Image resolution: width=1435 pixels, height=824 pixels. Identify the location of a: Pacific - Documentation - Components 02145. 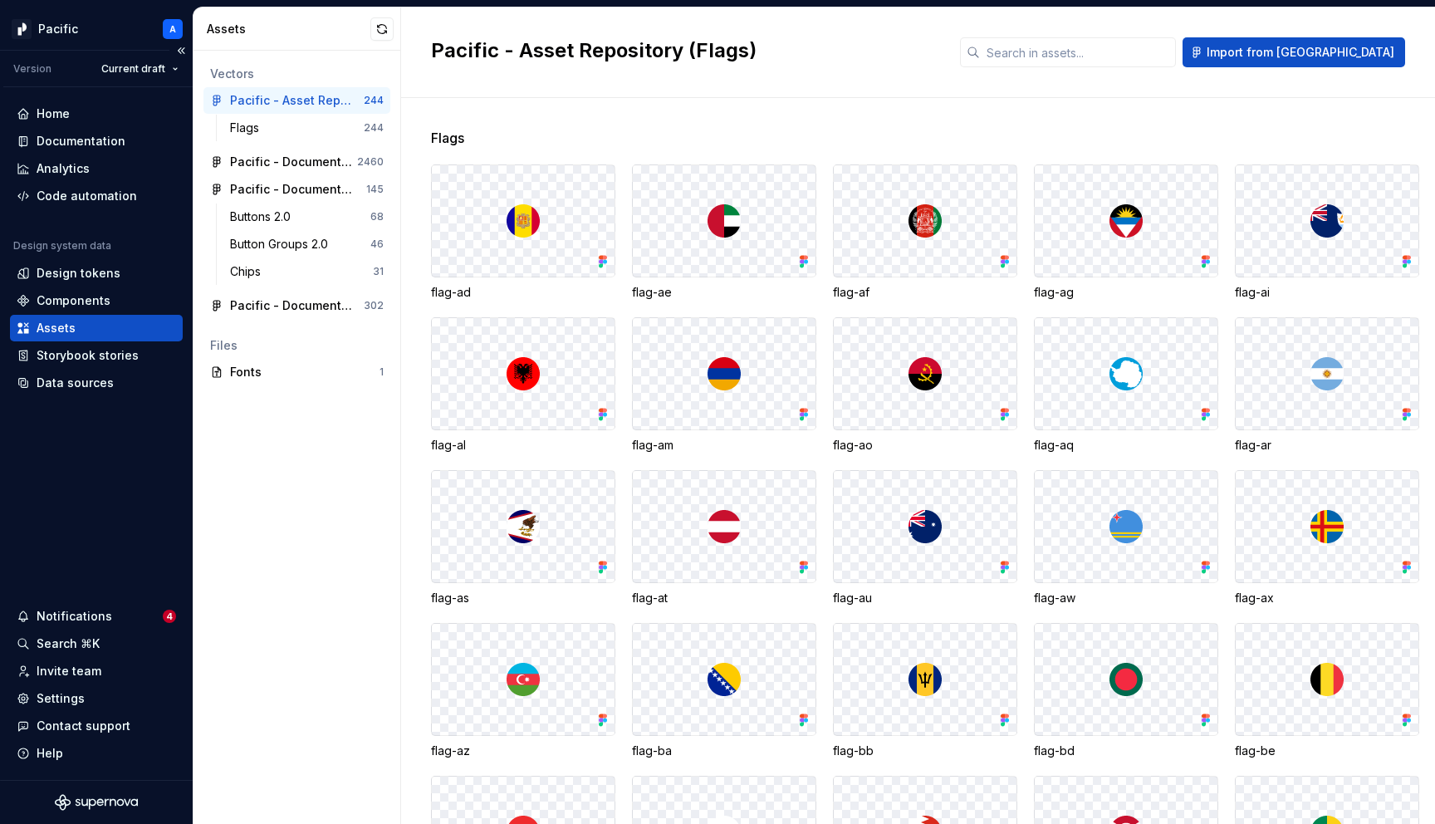
(297, 189).